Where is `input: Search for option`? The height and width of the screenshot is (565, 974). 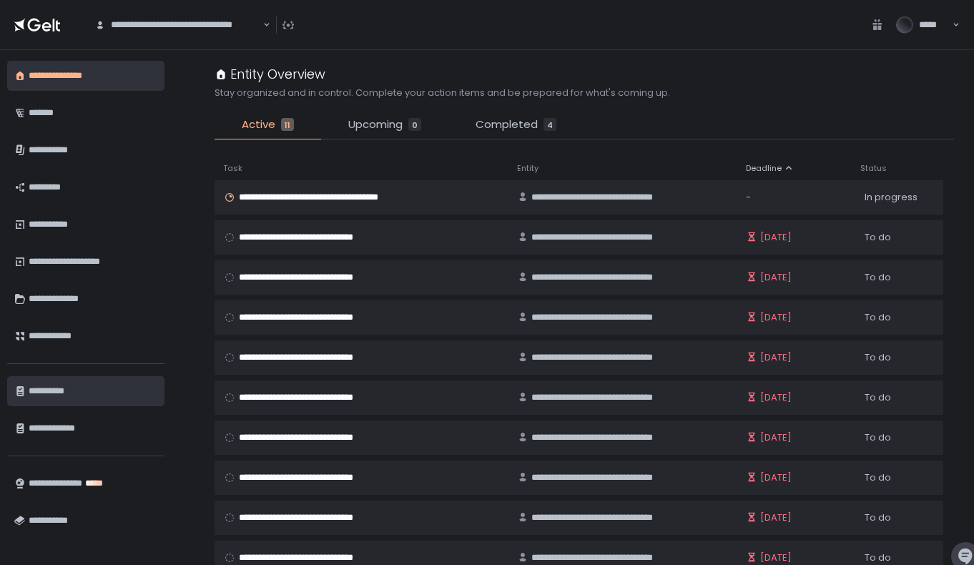
input: Search for option is located at coordinates (261, 25).